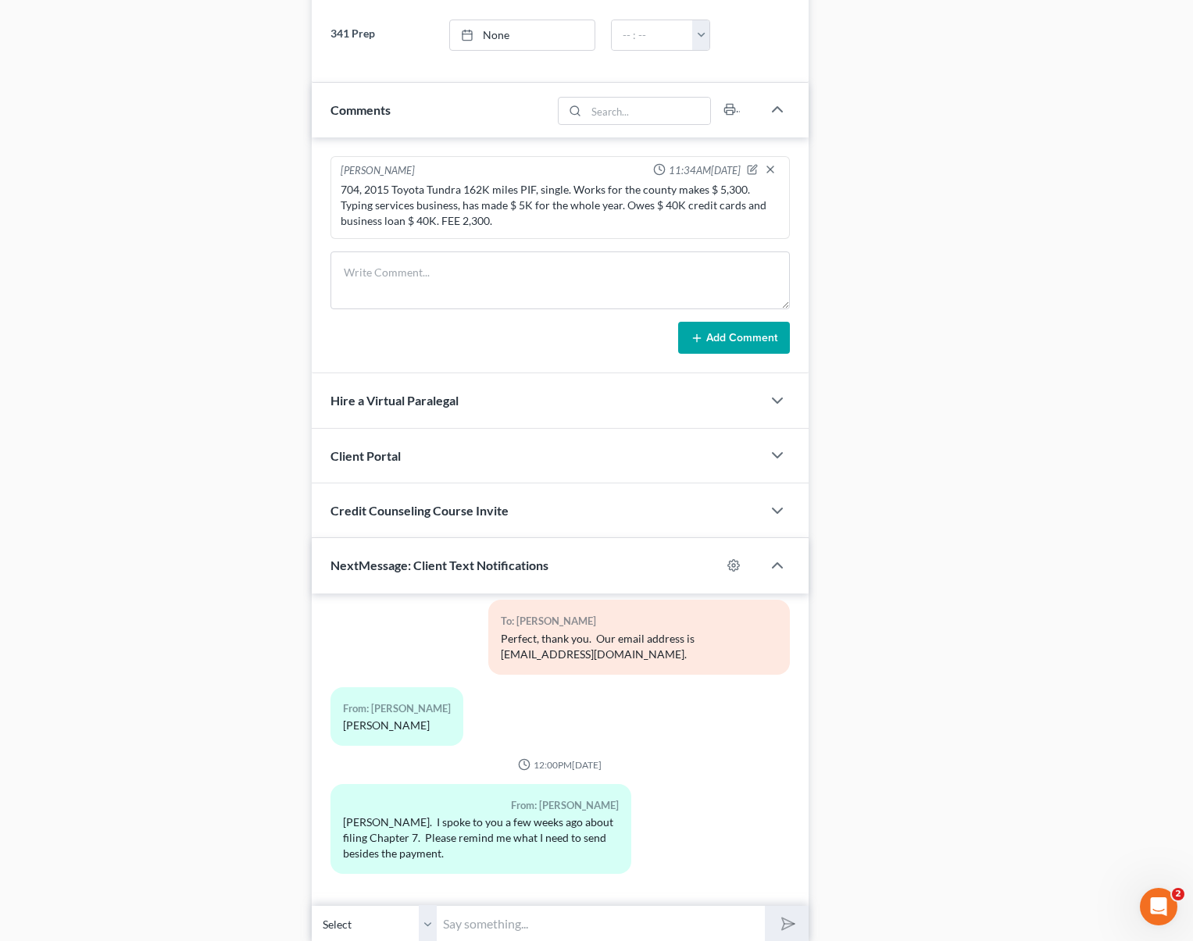 The width and height of the screenshot is (1193, 941). I want to click on span: Hire a Virtual Paralegal, so click(394, 400).